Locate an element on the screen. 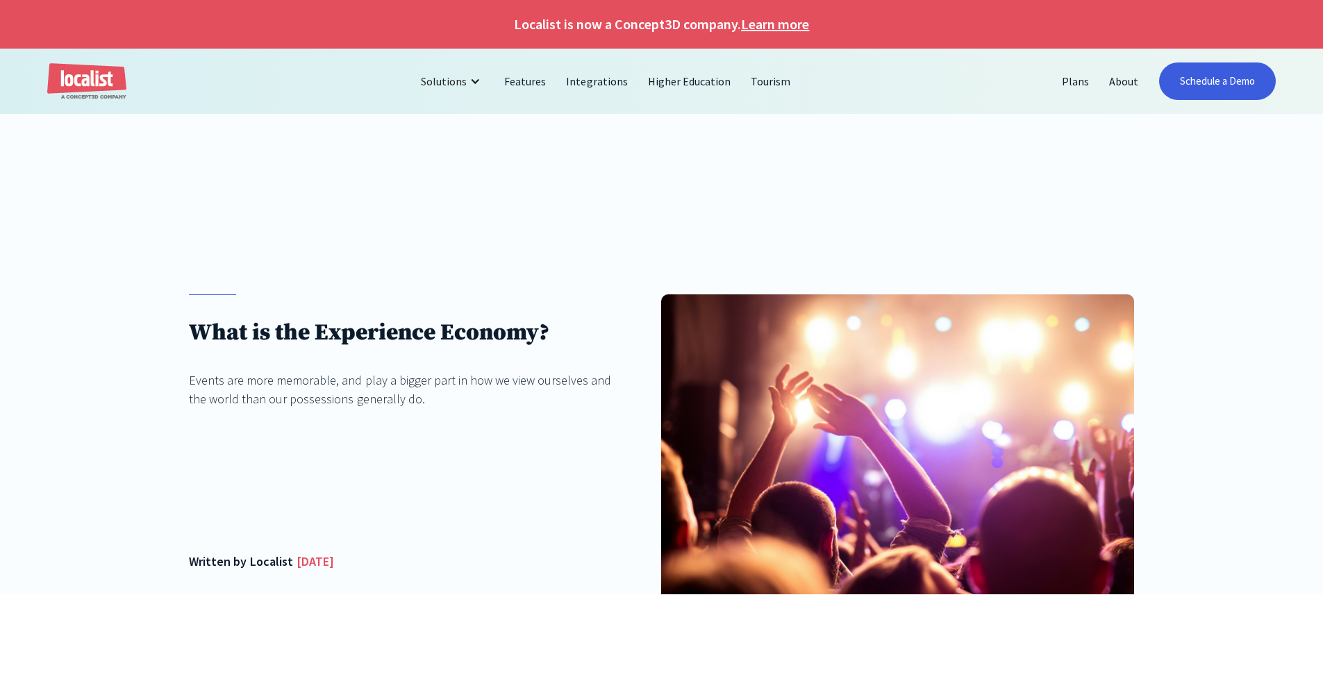  a: Features is located at coordinates (525, 81).